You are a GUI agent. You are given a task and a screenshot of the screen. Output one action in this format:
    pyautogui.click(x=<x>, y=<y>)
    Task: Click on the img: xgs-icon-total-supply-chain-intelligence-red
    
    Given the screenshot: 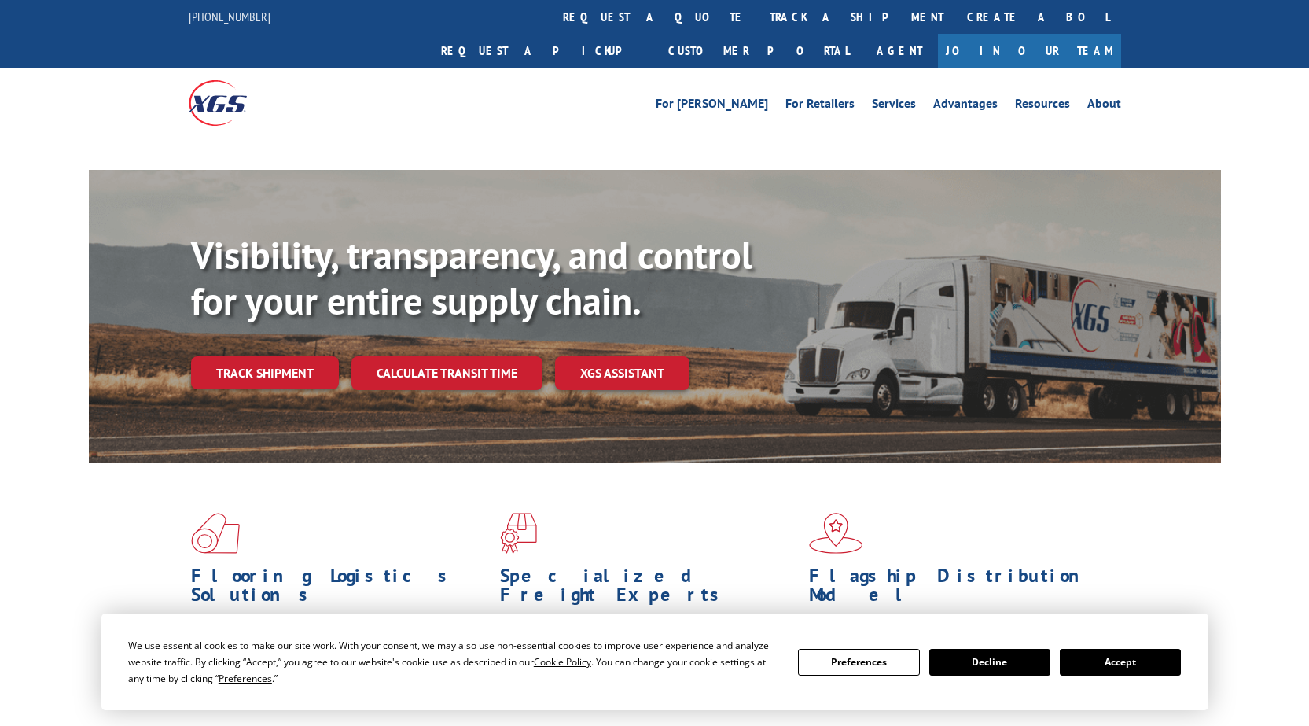 What is the action you would take?
    pyautogui.click(x=215, y=533)
    